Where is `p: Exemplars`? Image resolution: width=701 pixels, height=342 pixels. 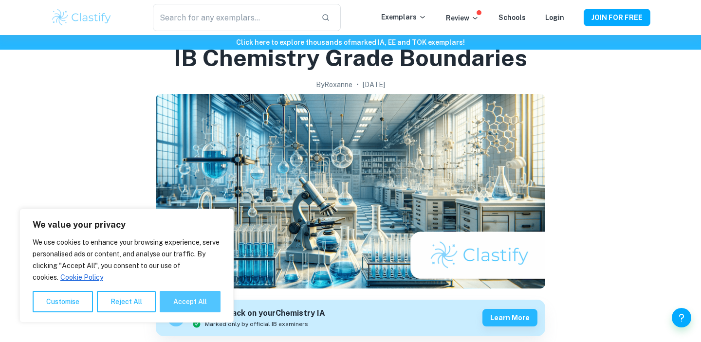
p: Exemplars is located at coordinates (403, 17).